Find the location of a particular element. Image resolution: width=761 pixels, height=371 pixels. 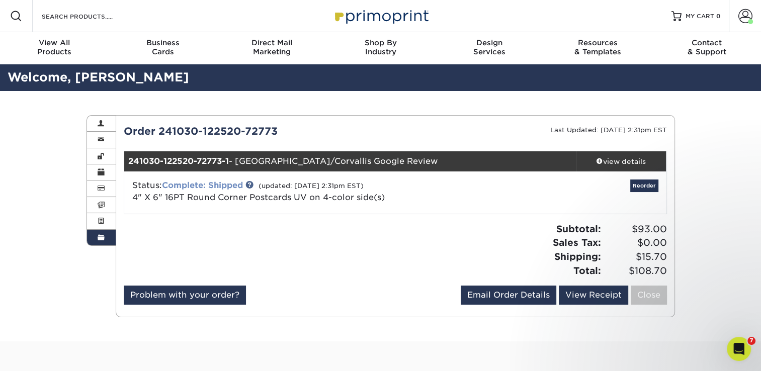

span: $15.70 is located at coordinates (635, 257).